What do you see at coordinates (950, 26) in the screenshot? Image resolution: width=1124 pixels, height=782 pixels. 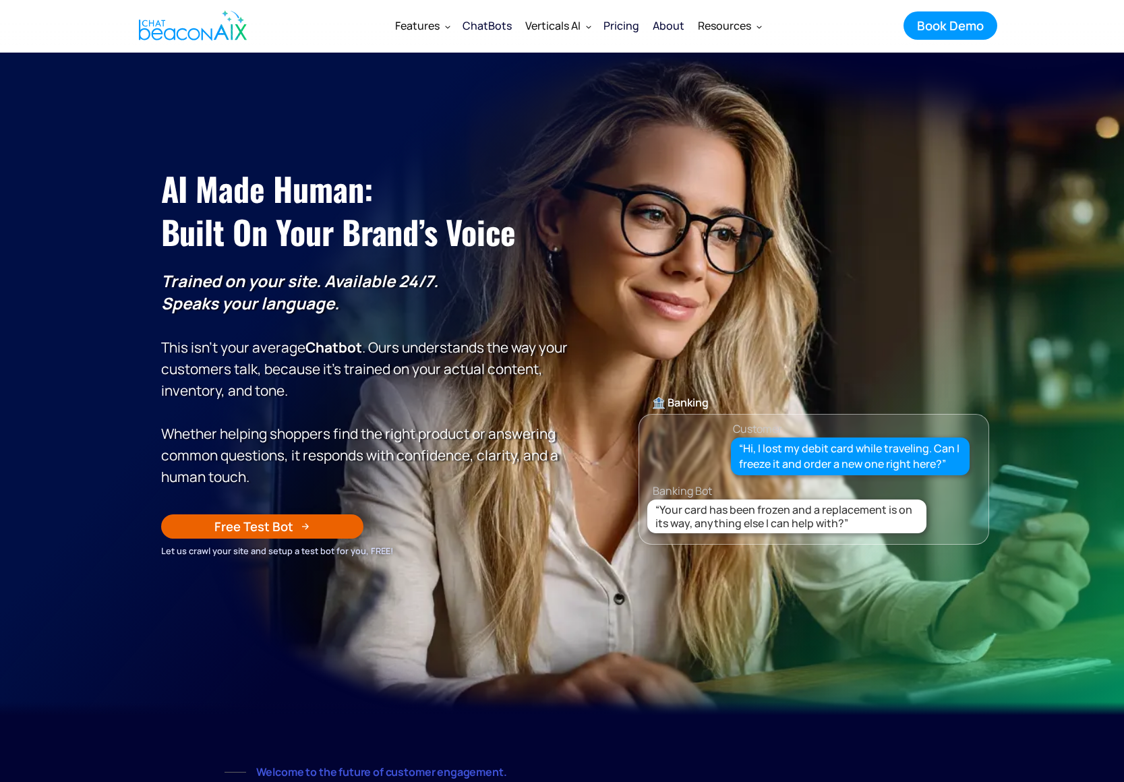 I see `a: Book Demo` at bounding box center [950, 26].